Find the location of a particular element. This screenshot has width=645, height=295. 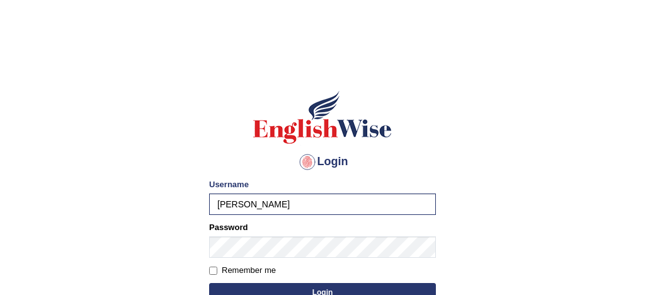

label: Username is located at coordinates (229, 184).